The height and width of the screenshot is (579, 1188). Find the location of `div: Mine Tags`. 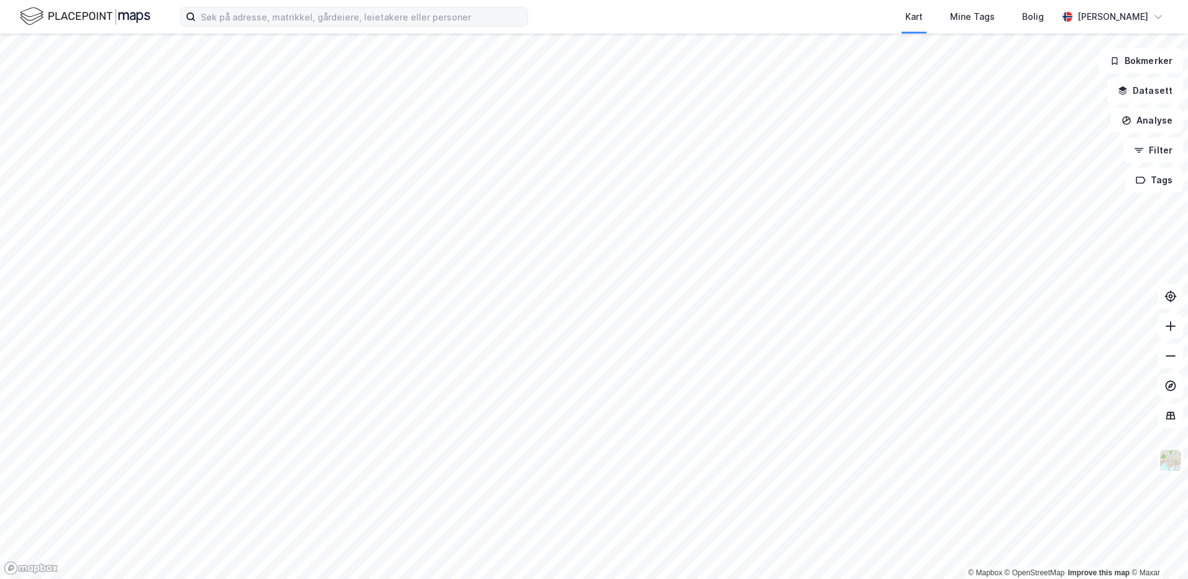

div: Mine Tags is located at coordinates (972, 17).